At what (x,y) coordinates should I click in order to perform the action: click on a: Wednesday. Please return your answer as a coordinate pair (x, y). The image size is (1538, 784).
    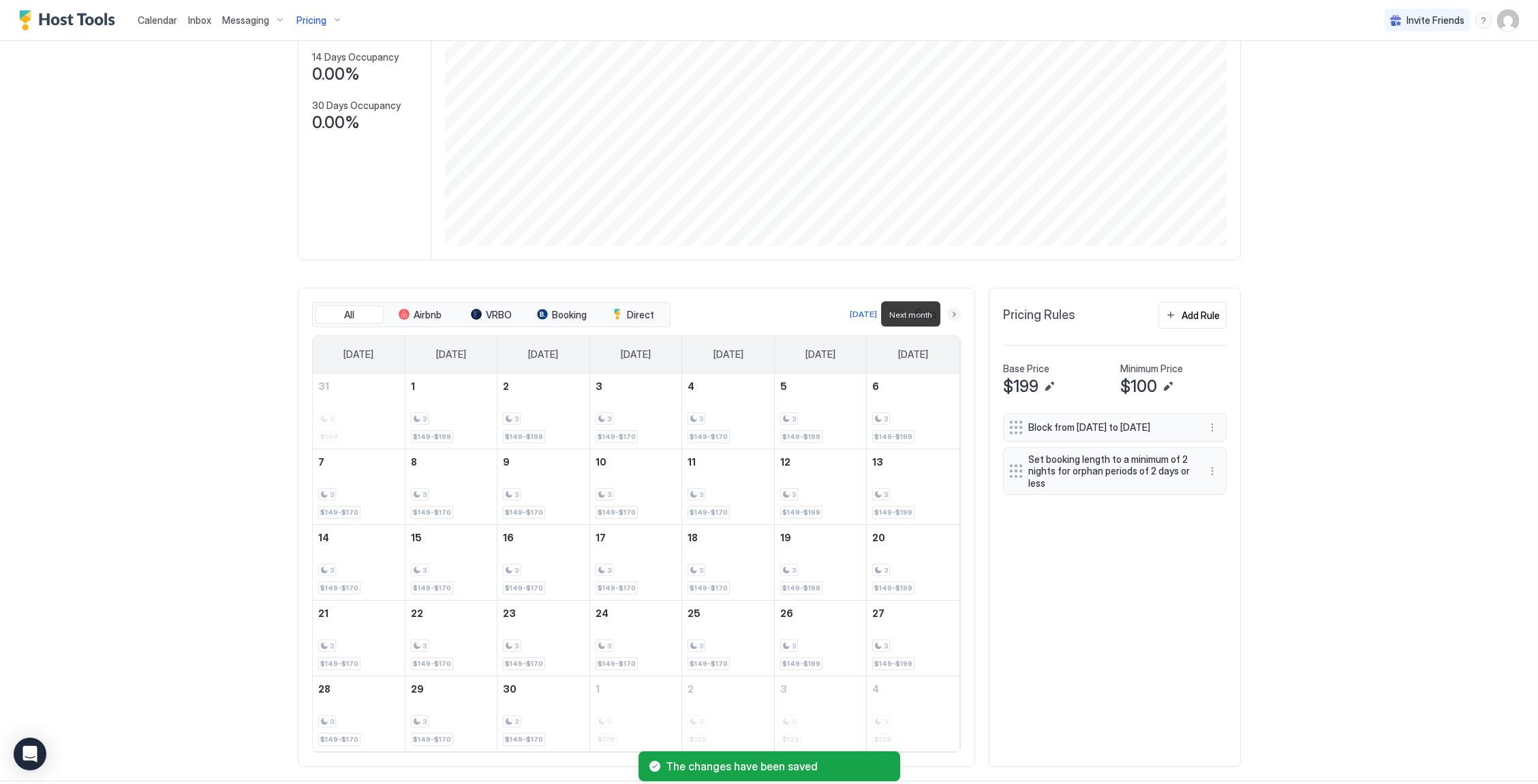
    Looking at the image, I should click on (636, 354).